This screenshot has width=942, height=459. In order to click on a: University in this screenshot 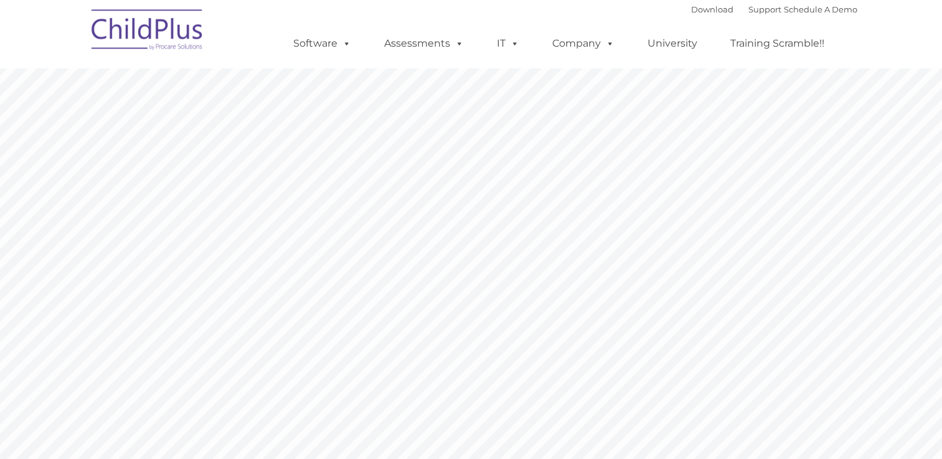, I will do `click(672, 44)`.